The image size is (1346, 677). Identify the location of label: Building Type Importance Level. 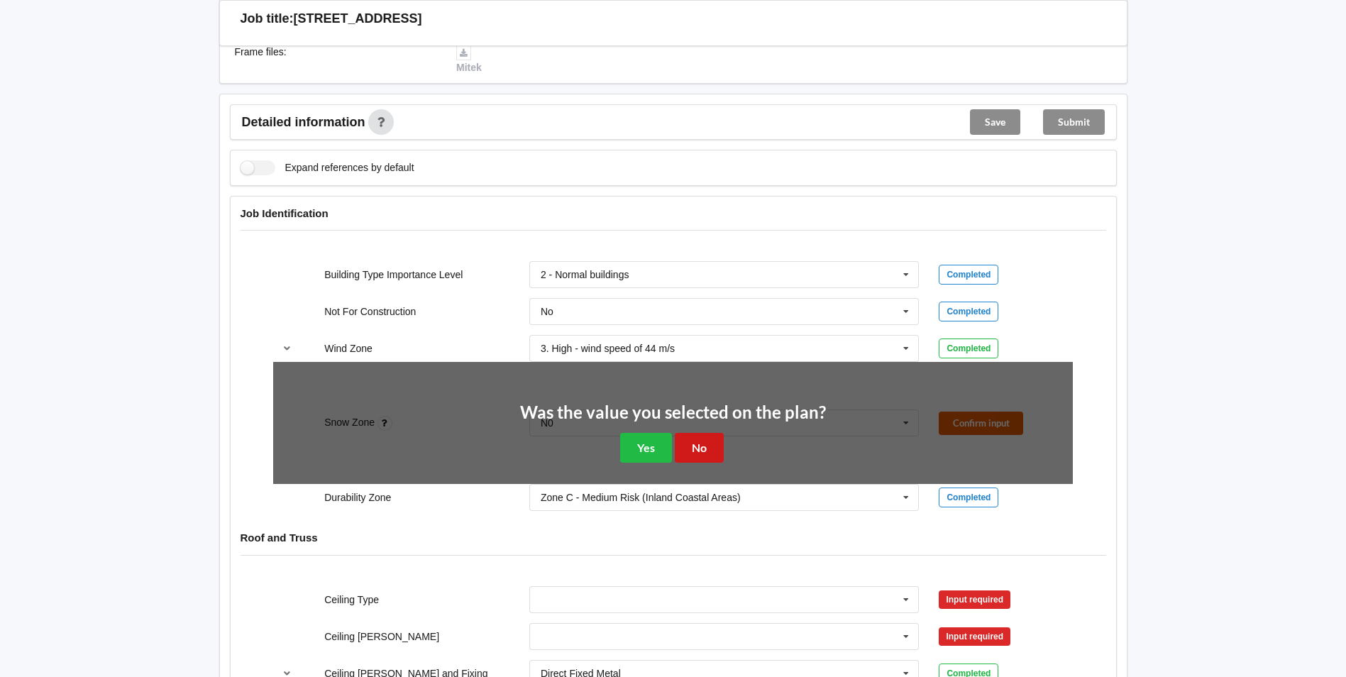
(393, 275).